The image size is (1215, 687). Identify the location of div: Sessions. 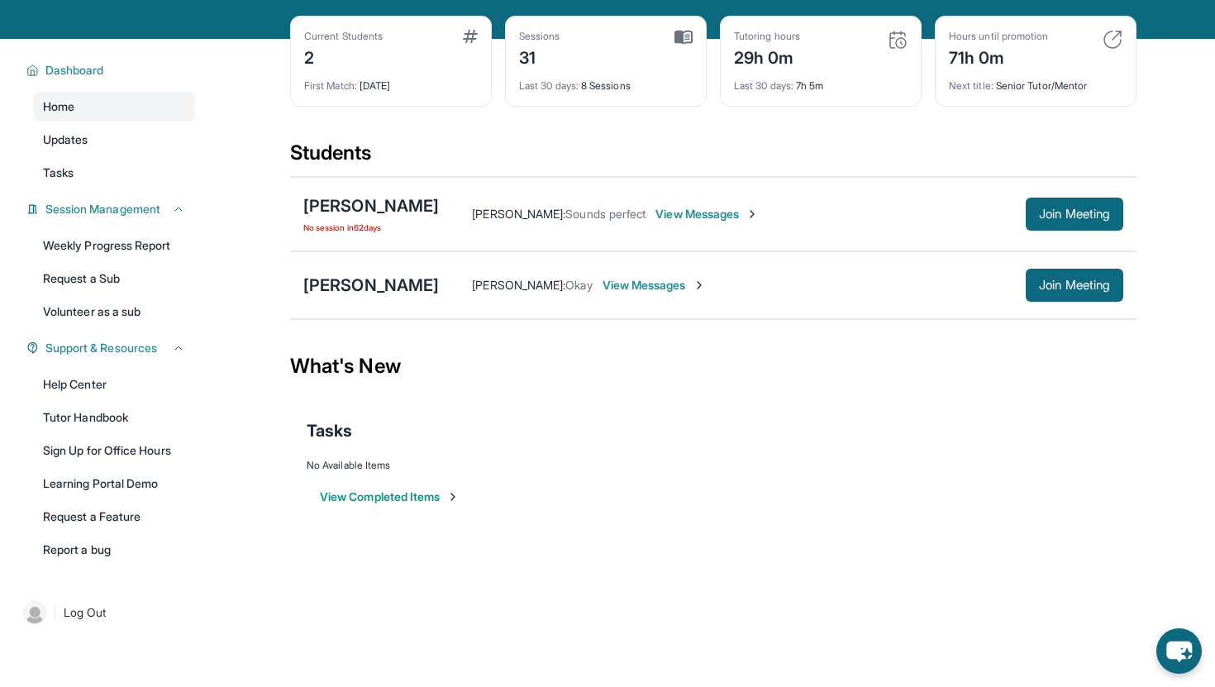
(540, 36).